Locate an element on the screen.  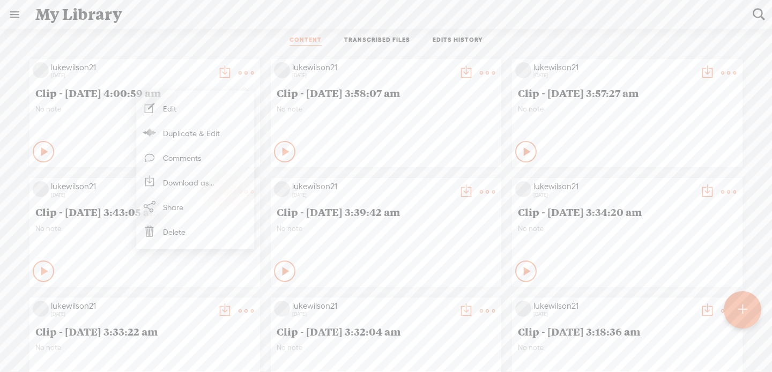
a: CONTENT is located at coordinates (306, 41).